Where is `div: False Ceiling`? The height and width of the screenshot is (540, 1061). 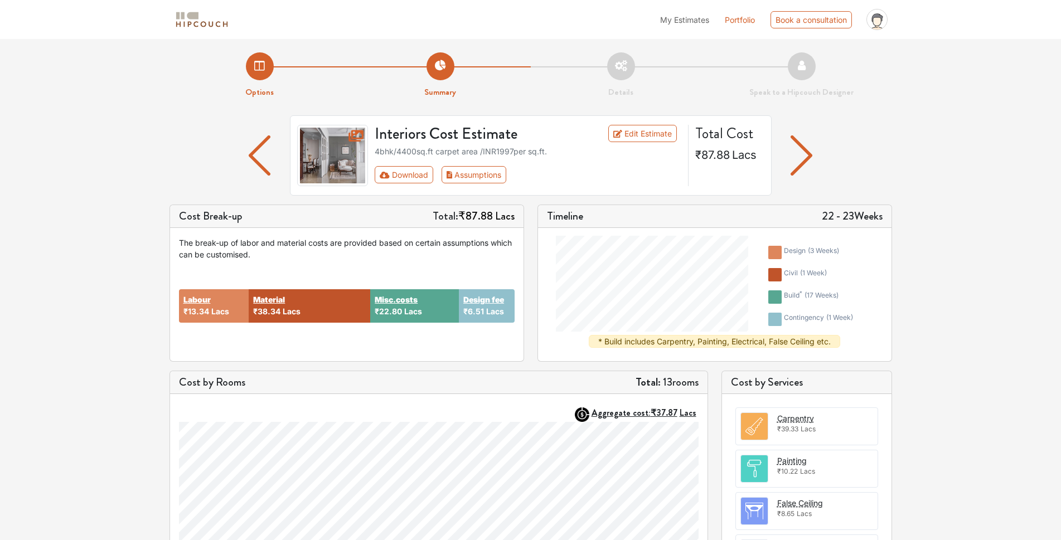 div: False Ceiling is located at coordinates (800, 503).